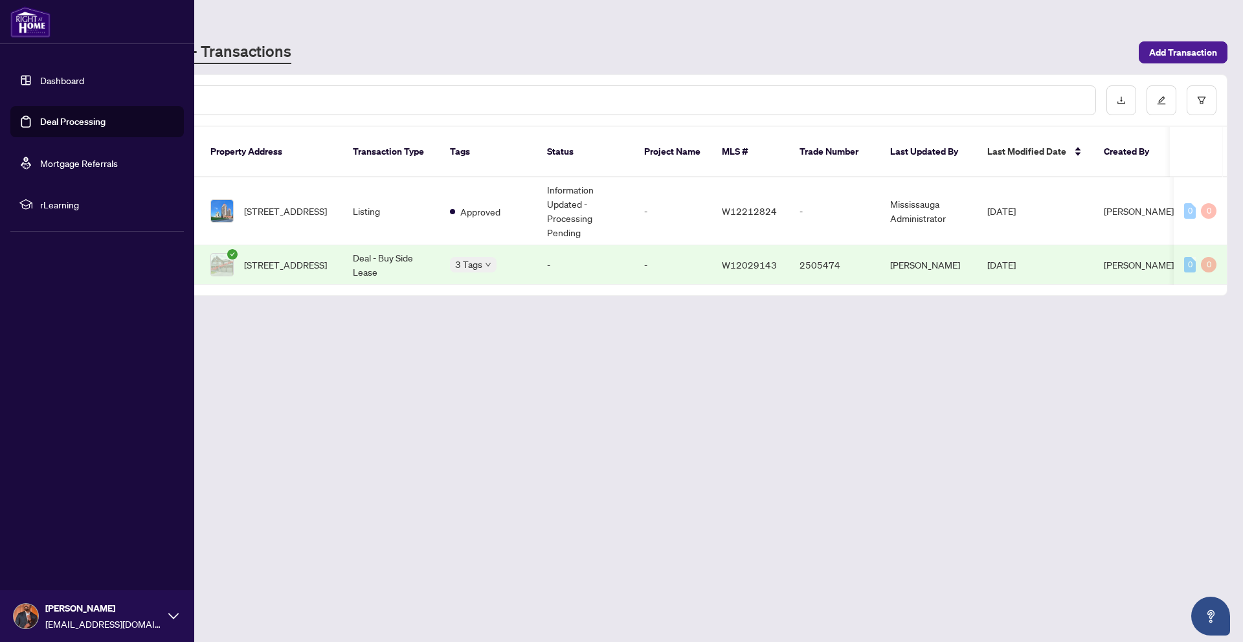 The image size is (1243, 642). Describe the element at coordinates (1121, 100) in the screenshot. I see `button: download` at that location.